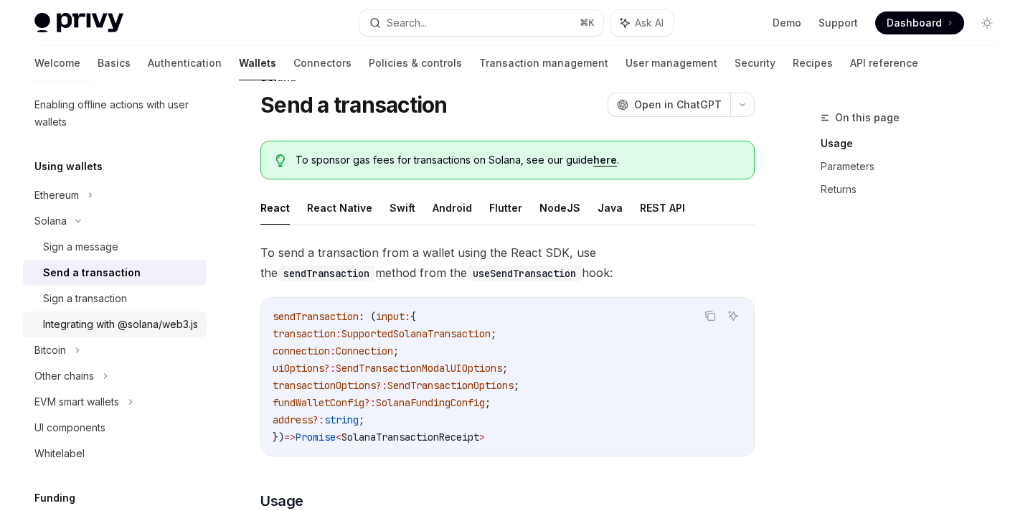 Image resolution: width=1033 pixels, height=511 pixels. Describe the element at coordinates (987, 23) in the screenshot. I see `button: Toggle dark mode` at that location.